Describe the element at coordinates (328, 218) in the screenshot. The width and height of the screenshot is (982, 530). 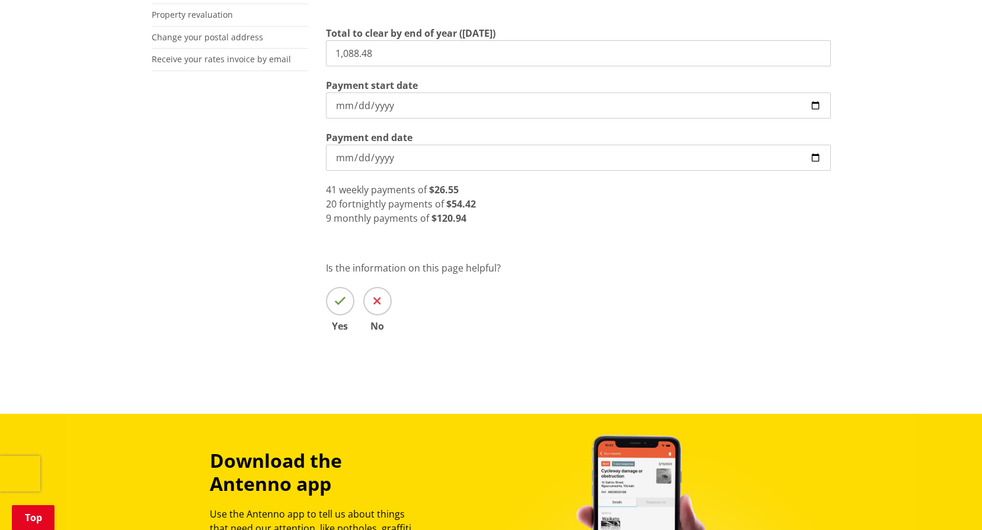
I see `span: 9` at that location.